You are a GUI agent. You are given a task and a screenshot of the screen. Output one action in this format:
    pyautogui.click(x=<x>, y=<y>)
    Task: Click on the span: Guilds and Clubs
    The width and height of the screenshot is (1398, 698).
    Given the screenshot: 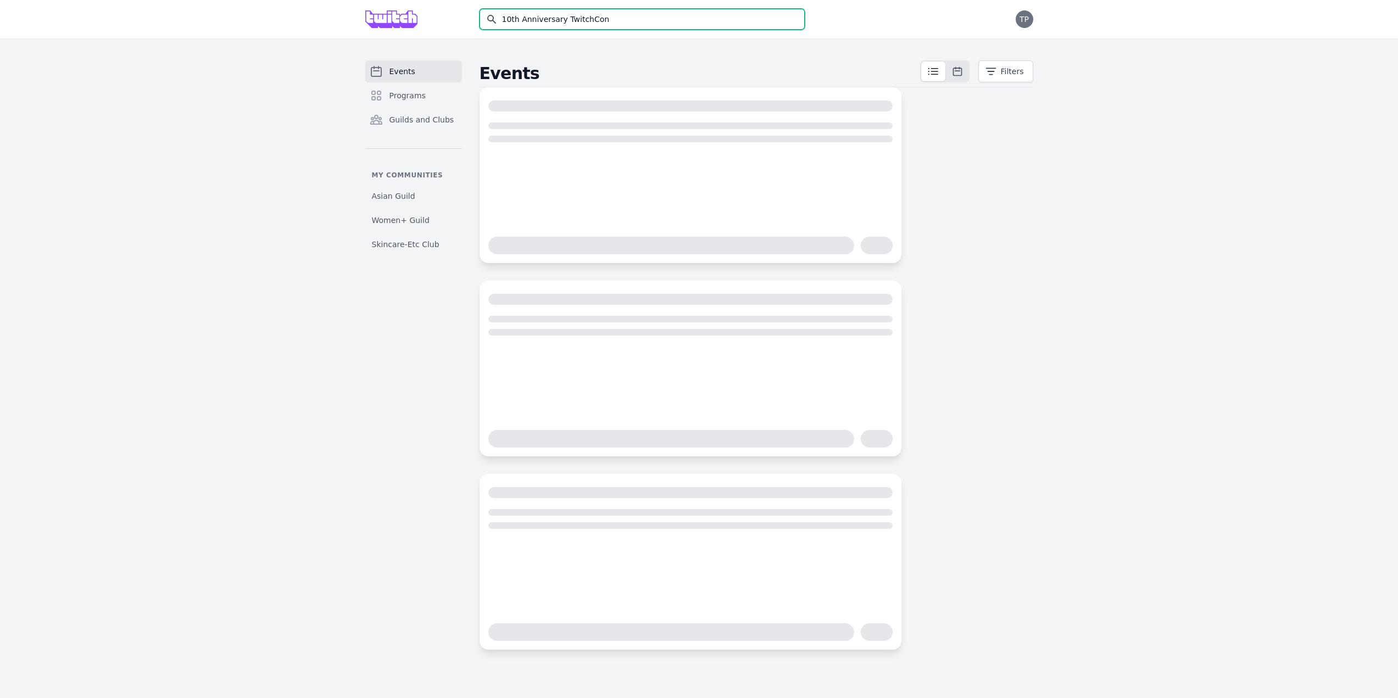 What is the action you would take?
    pyautogui.click(x=422, y=120)
    